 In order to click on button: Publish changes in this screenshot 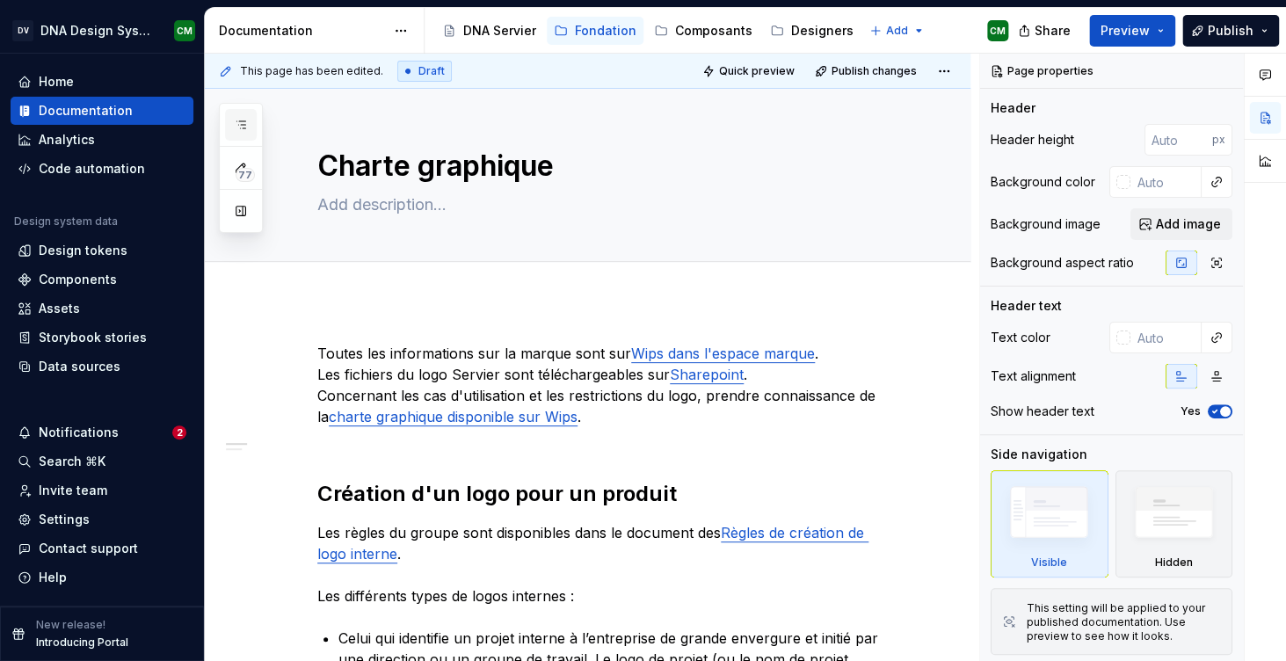, I will do `click(866, 71)`.